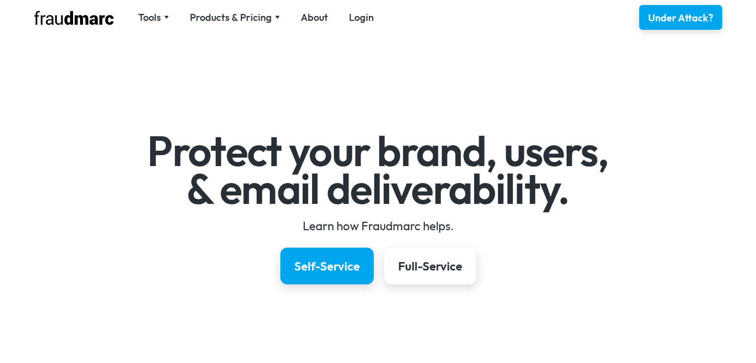 Image resolution: width=756 pixels, height=363 pixels. I want to click on a: Under Attack?, so click(680, 17).